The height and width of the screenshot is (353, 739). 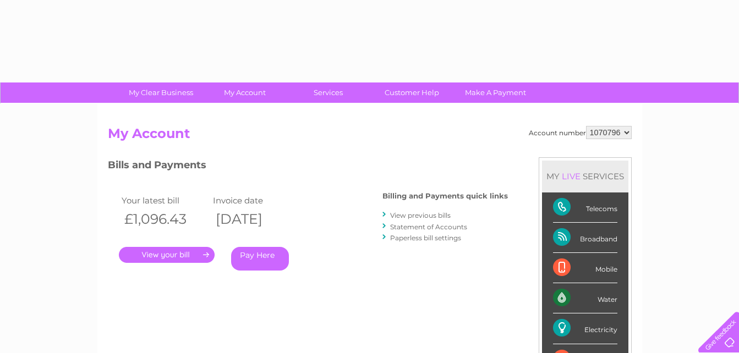 I want to click on td: Invoice date, so click(x=256, y=200).